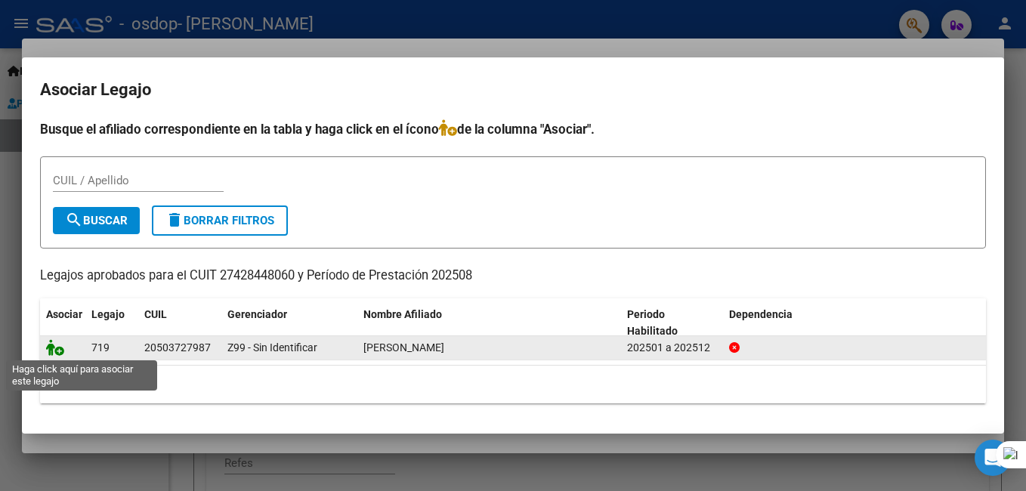 The height and width of the screenshot is (491, 1026). What do you see at coordinates (96, 221) in the screenshot?
I see `button: Buscar` at bounding box center [96, 221].